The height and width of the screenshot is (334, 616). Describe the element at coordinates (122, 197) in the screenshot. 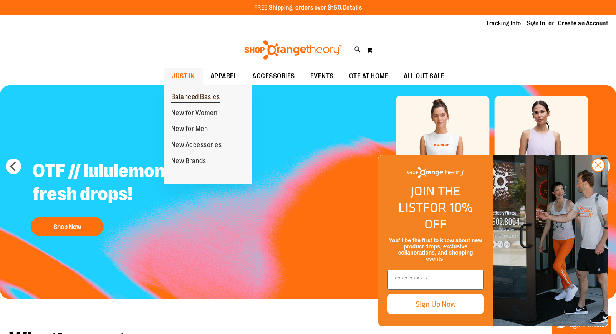

I see `a: OTF // lululemon fresh drops! Shop Now` at that location.